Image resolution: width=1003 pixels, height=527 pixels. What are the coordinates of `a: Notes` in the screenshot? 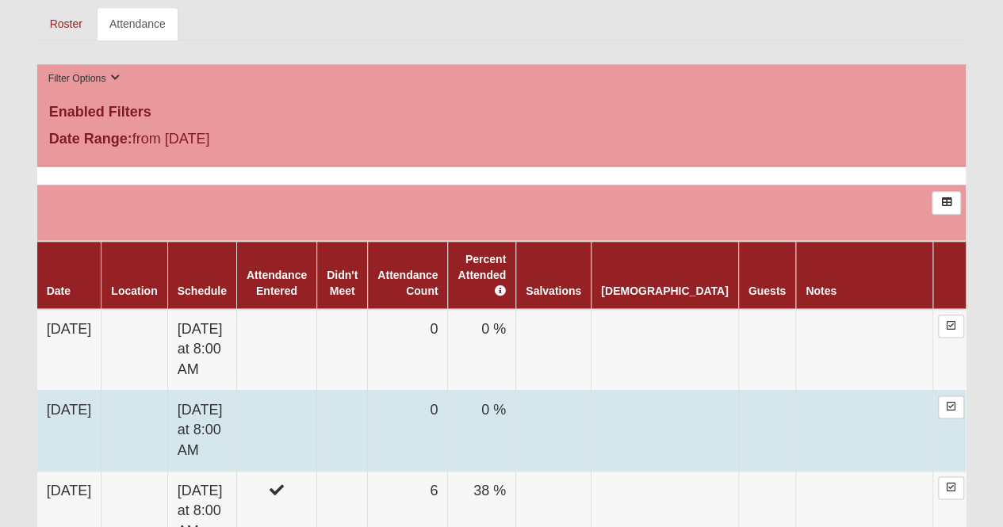 It's located at (820, 291).